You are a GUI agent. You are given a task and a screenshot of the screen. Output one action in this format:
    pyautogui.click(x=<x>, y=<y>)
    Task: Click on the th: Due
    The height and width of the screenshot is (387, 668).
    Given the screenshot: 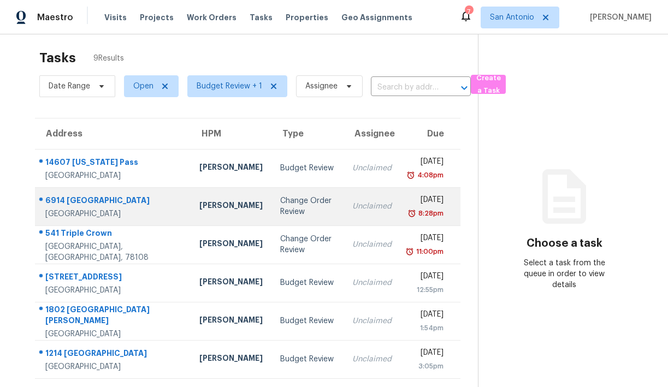 What is the action you would take?
    pyautogui.click(x=431, y=134)
    